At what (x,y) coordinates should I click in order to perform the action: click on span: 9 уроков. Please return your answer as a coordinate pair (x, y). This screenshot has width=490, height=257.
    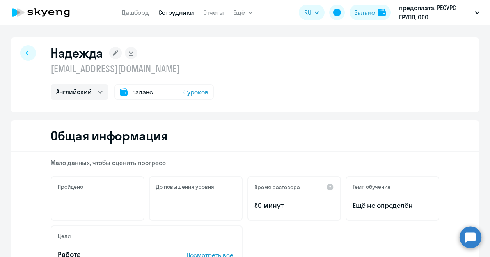
    Looking at the image, I should click on (195, 92).